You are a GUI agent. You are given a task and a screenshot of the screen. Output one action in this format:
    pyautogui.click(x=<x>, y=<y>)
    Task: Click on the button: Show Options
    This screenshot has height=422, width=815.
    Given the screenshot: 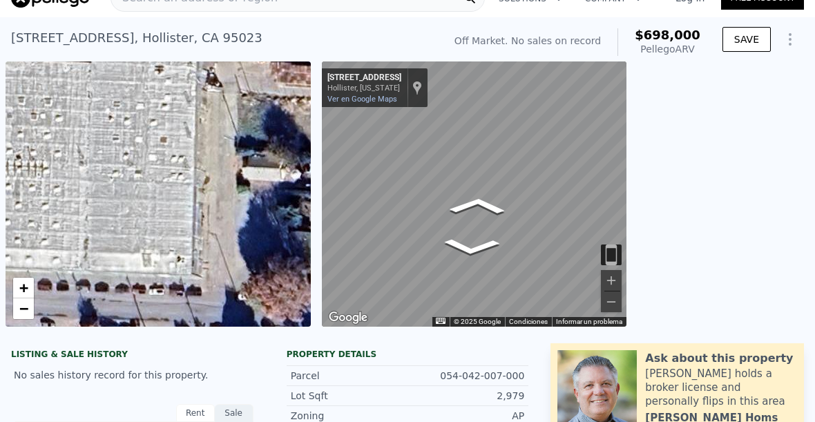 What is the action you would take?
    pyautogui.click(x=790, y=39)
    